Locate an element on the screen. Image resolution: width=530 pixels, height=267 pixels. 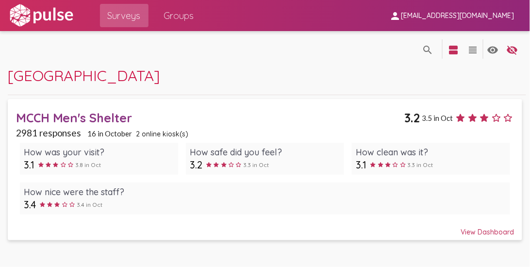
div: MCCH Men's Shelter is located at coordinates (210, 117).